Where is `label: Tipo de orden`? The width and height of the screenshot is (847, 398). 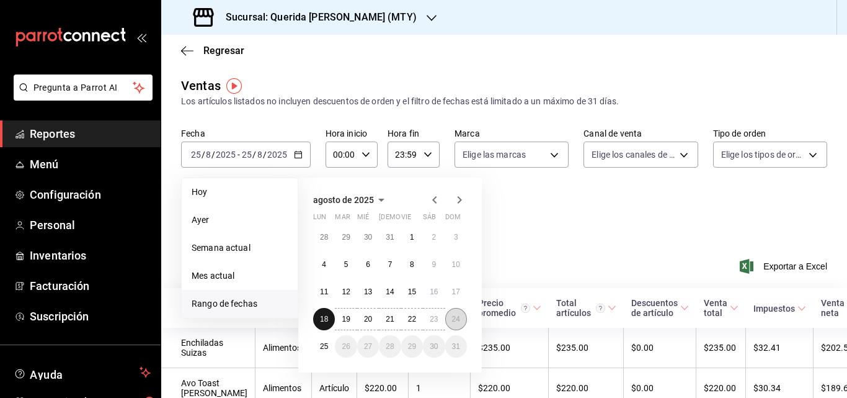 label: Tipo de orden is located at coordinates (770, 133).